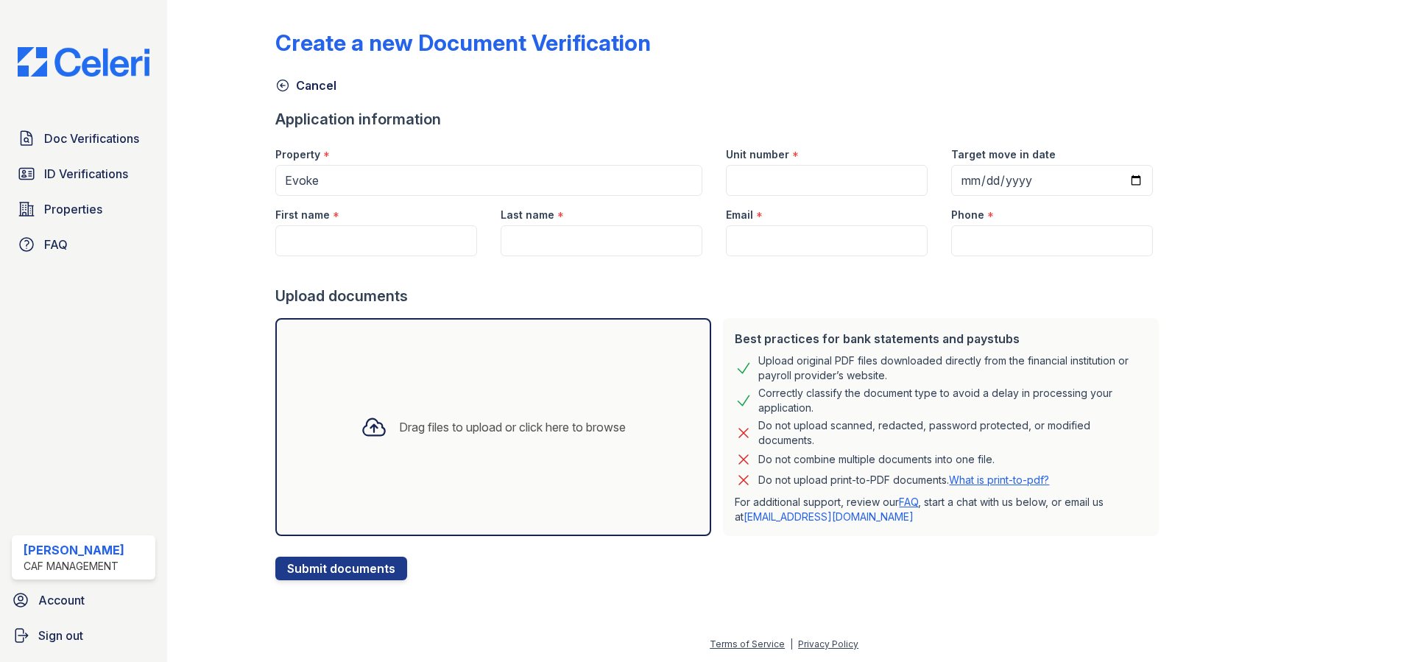  Describe the element at coordinates (967, 215) in the screenshot. I see `label: Phone` at that location.